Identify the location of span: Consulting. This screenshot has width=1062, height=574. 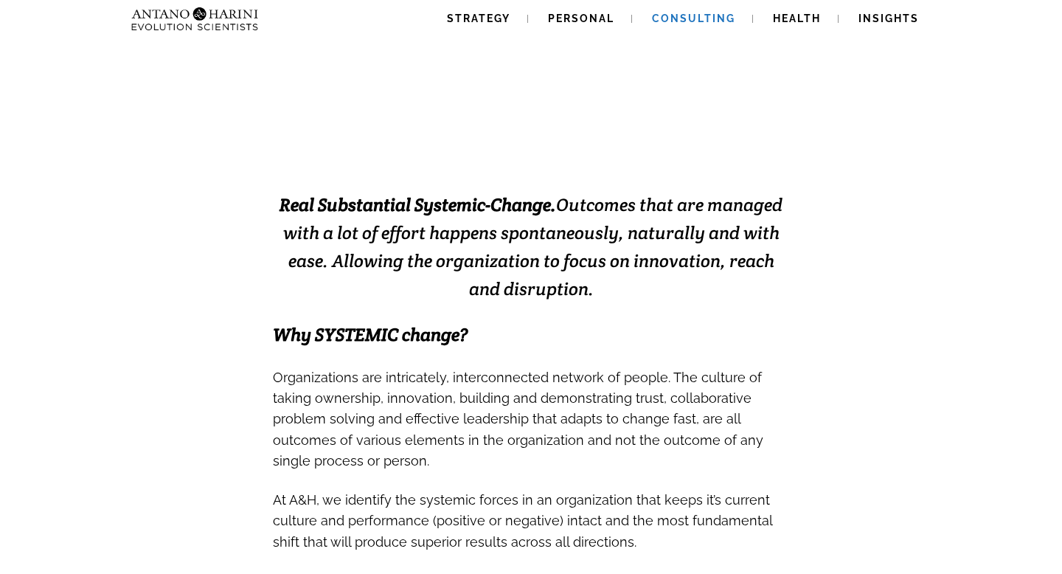
(694, 18).